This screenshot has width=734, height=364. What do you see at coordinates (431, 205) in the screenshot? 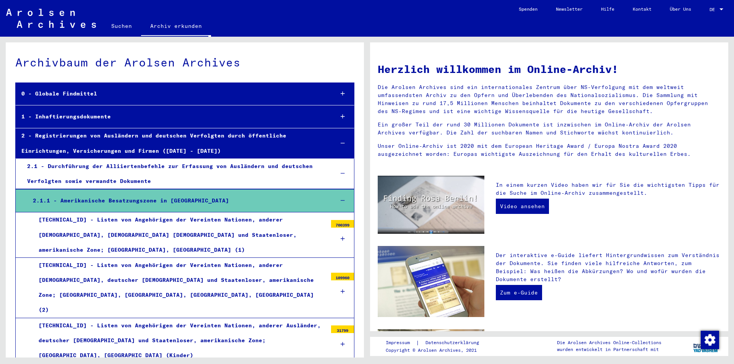
I see `img: video.jpg` at bounding box center [431, 205].